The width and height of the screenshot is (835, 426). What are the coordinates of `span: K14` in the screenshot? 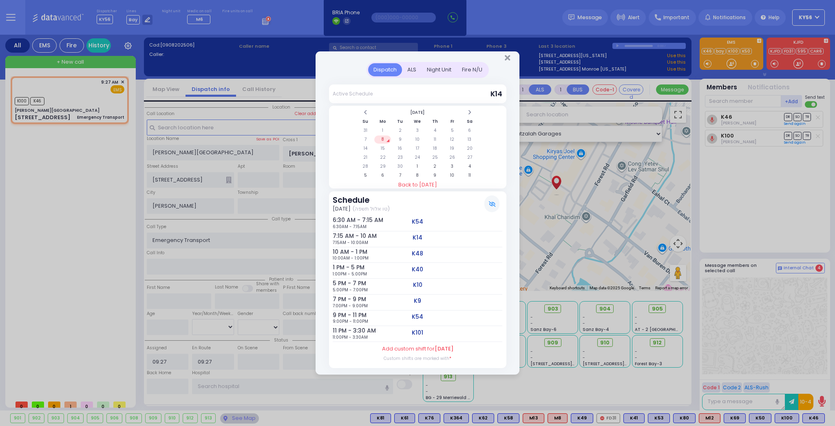 It's located at (496, 94).